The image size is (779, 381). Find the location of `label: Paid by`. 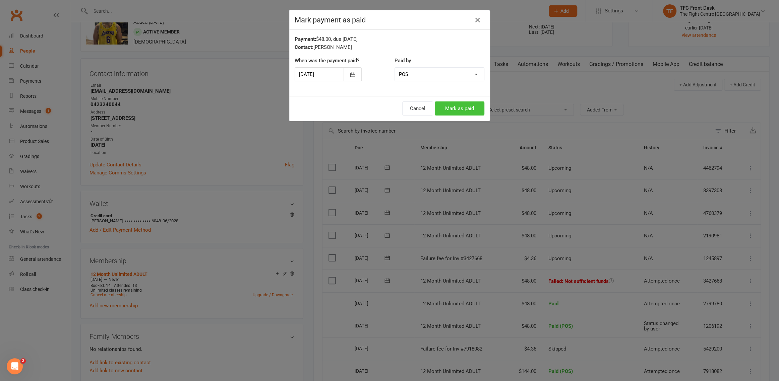

label: Paid by is located at coordinates (403, 61).